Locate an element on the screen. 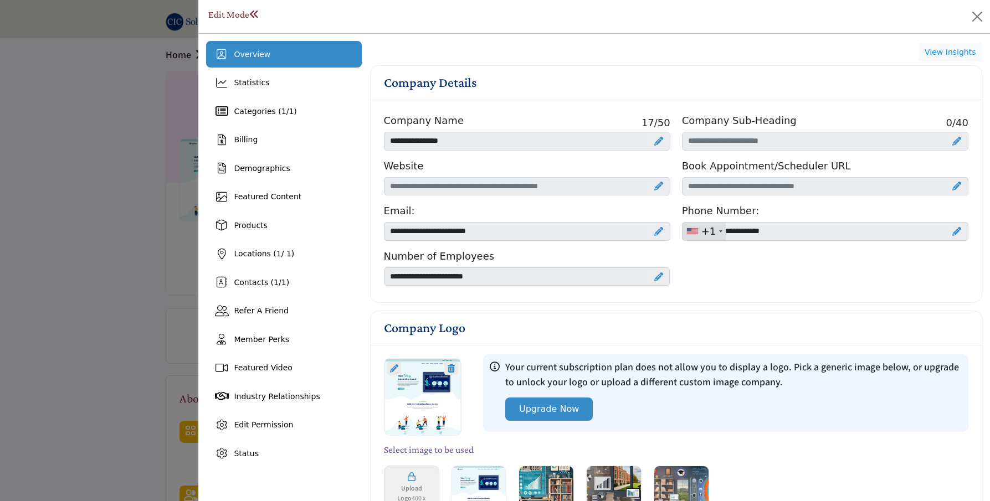 This screenshot has height=501, width=990. input: Enter Company Sub-Heading is located at coordinates (825, 141).